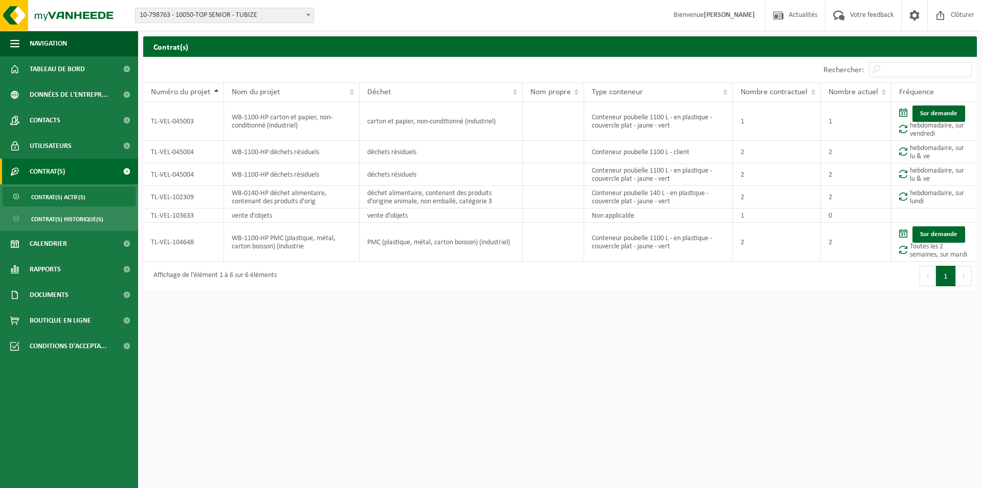 This screenshot has height=488, width=982. Describe the element at coordinates (934, 242) in the screenshot. I see `td: Toutes les 2 semaines, sur mardi` at that location.